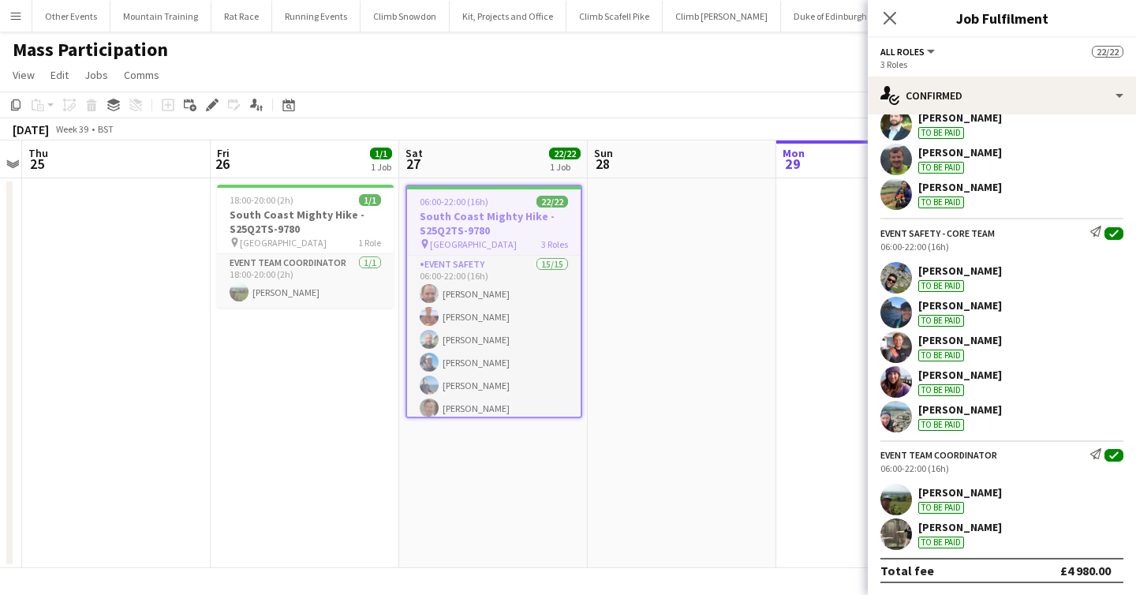 The image size is (1136, 595). Describe the element at coordinates (223, 153) in the screenshot. I see `span: Fri` at that location.